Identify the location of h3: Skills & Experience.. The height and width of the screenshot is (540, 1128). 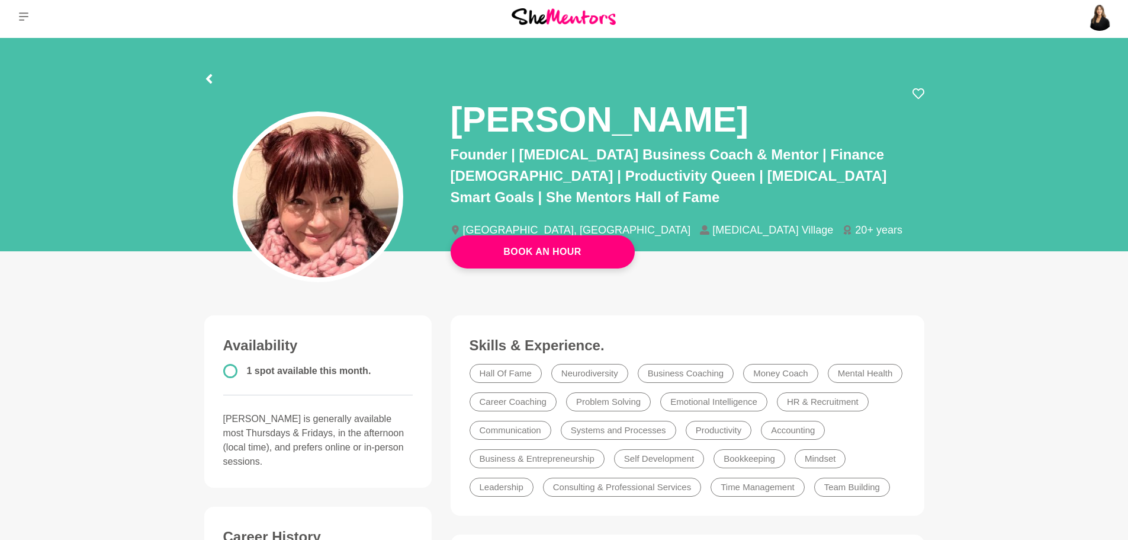
(688, 345).